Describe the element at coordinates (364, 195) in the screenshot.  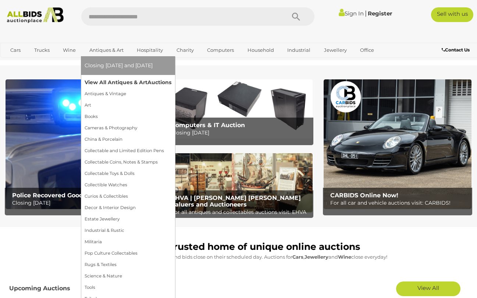
I see `b: CARBIDS Online Now!` at that location.